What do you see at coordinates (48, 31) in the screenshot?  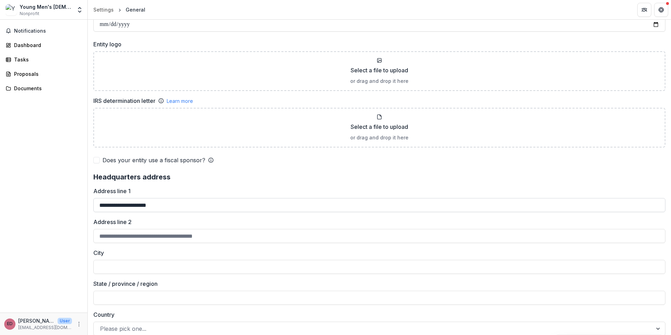 I see `span: Notifications` at bounding box center [48, 31].